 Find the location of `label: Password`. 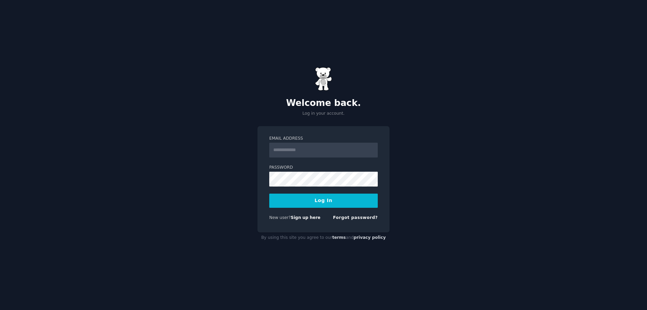

label: Password is located at coordinates (323, 167).